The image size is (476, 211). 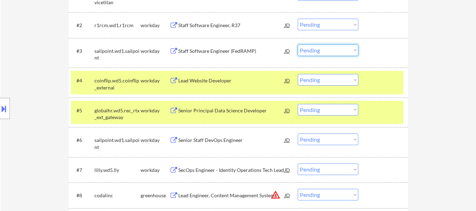 What do you see at coordinates (82, 25) in the screenshot?
I see `div: #2` at bounding box center [82, 25].